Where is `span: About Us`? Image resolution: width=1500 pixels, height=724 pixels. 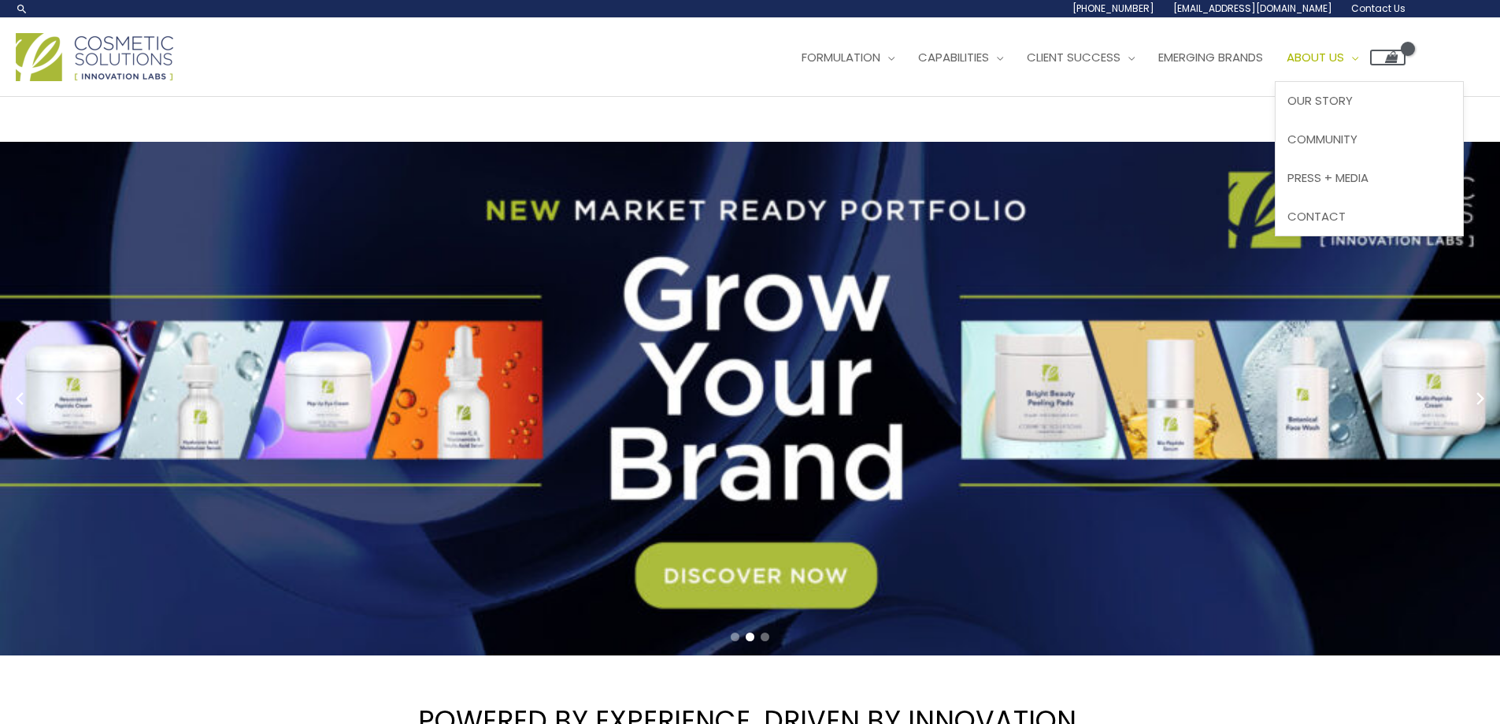 span: About Us is located at coordinates (1315, 57).